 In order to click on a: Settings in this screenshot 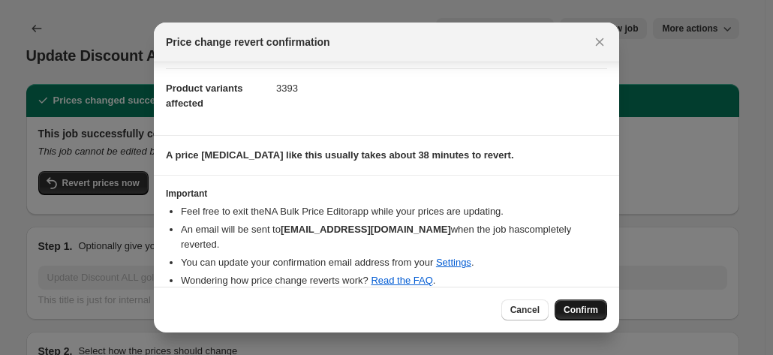, I will do `click(453, 262)`.